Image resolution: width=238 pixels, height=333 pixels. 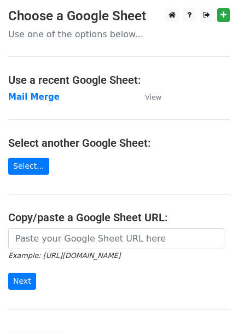 What do you see at coordinates (148, 97) in the screenshot?
I see `a: View` at bounding box center [148, 97].